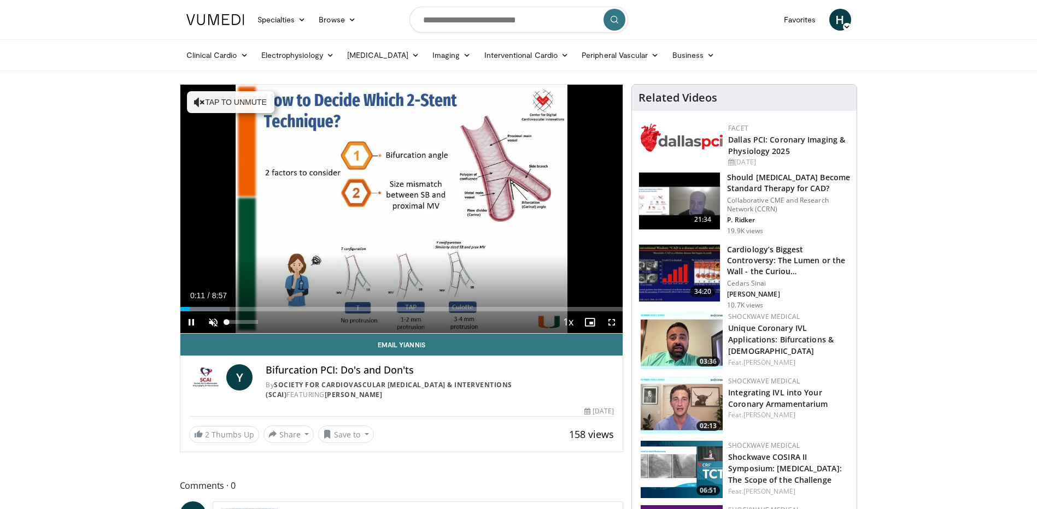 This screenshot has width=1037, height=509. I want to click on a: Y, so click(239, 378).